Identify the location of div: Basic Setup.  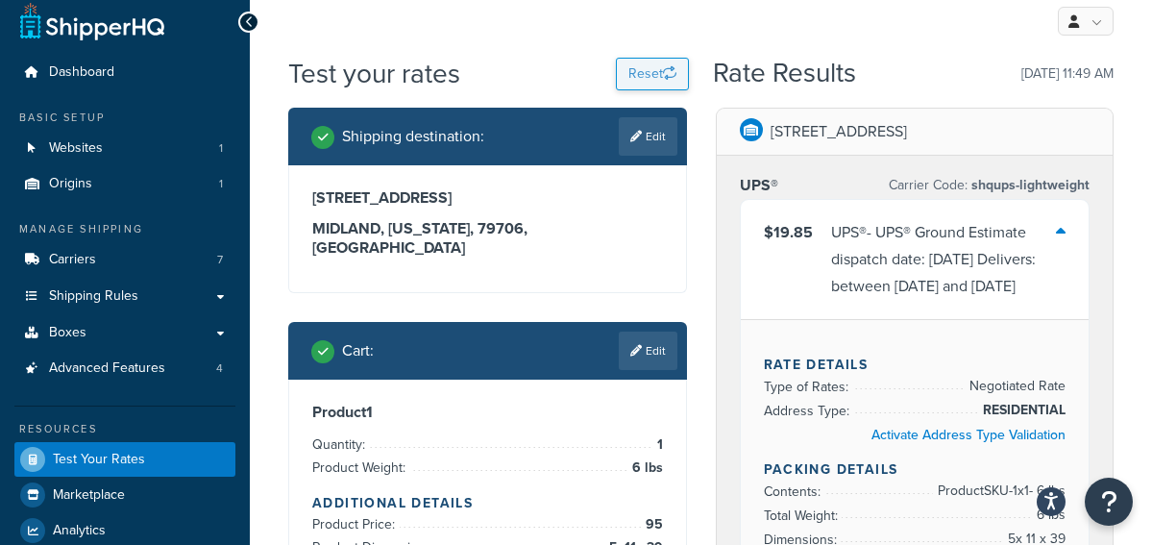
(125, 117).